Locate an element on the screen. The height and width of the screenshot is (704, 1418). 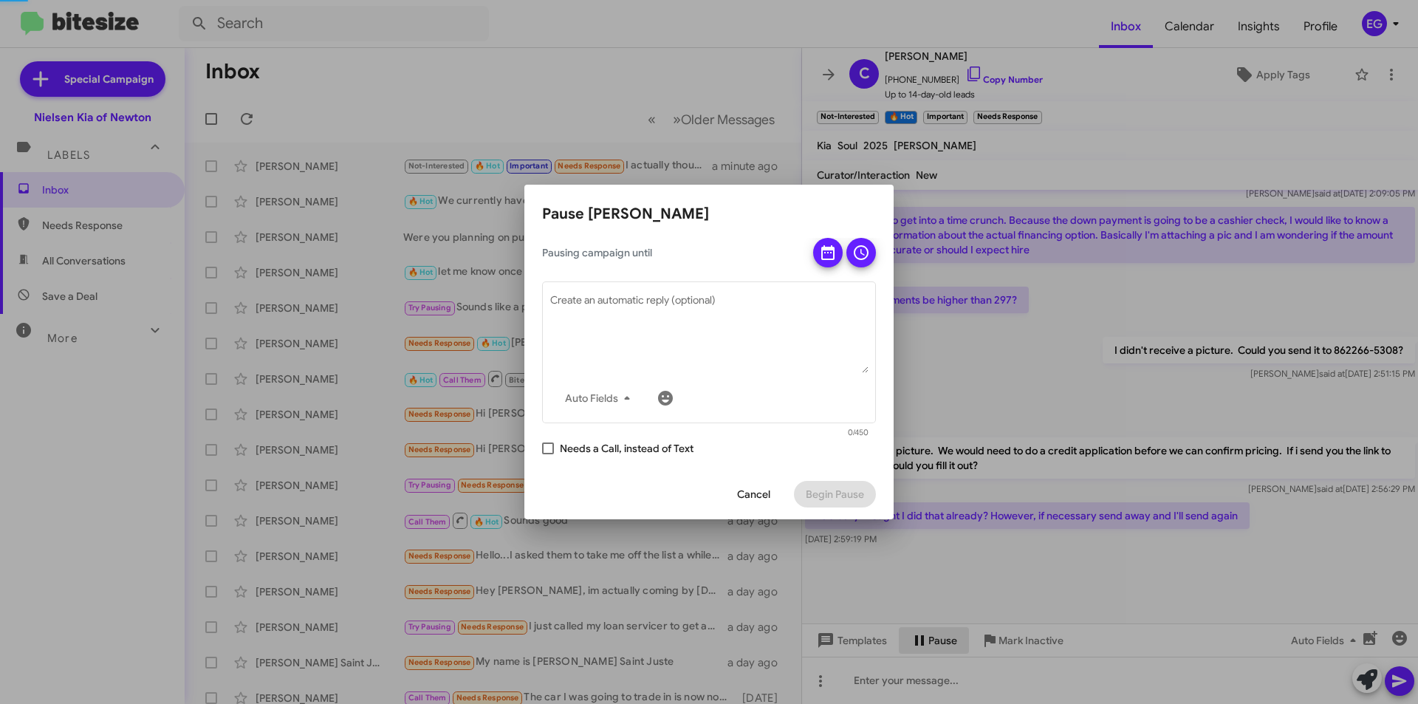
span: Auto Fields is located at coordinates (600, 398).